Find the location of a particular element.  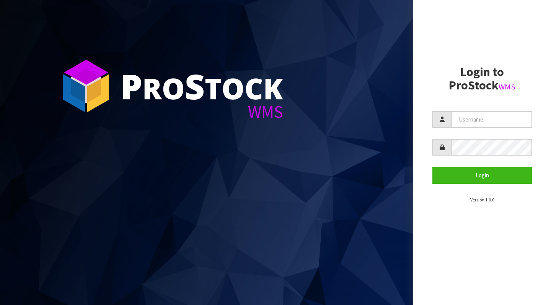

small: WMS is located at coordinates (507, 87).